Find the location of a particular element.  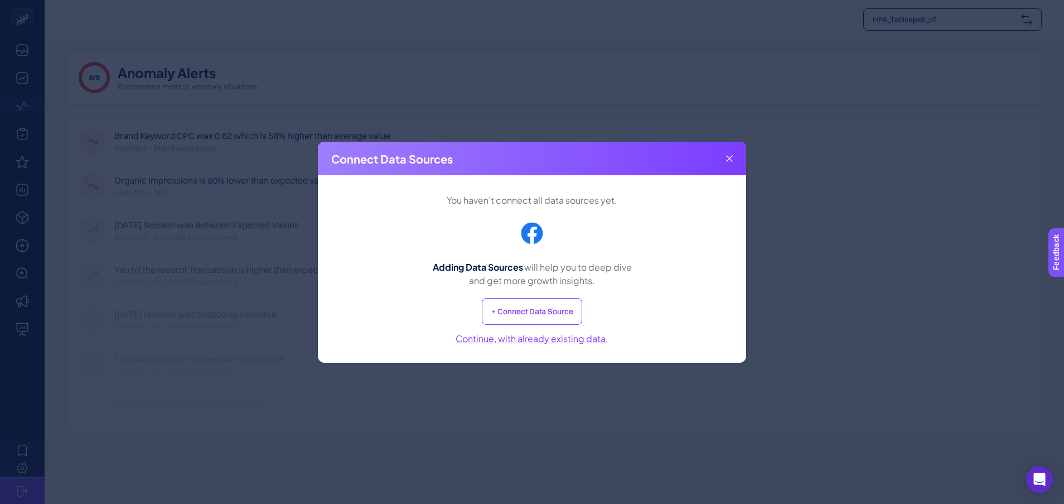

button: + Connect Data Source is located at coordinates (532, 311).